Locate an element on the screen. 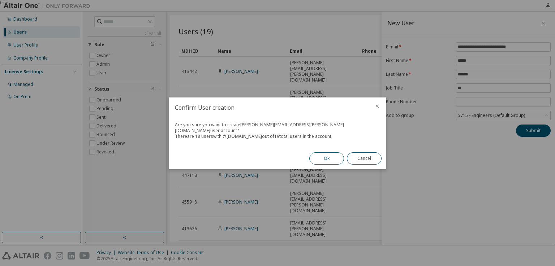 The height and width of the screenshot is (266, 555). button: Ok is located at coordinates (326, 159).